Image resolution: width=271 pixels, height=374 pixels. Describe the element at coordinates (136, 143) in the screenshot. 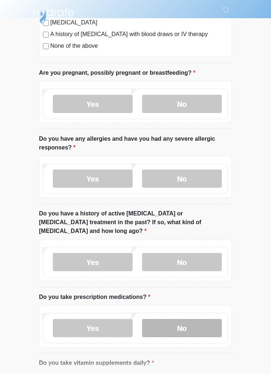

I see `label: Do you have any allergies and have you had any severe allergic responses?` at that location.